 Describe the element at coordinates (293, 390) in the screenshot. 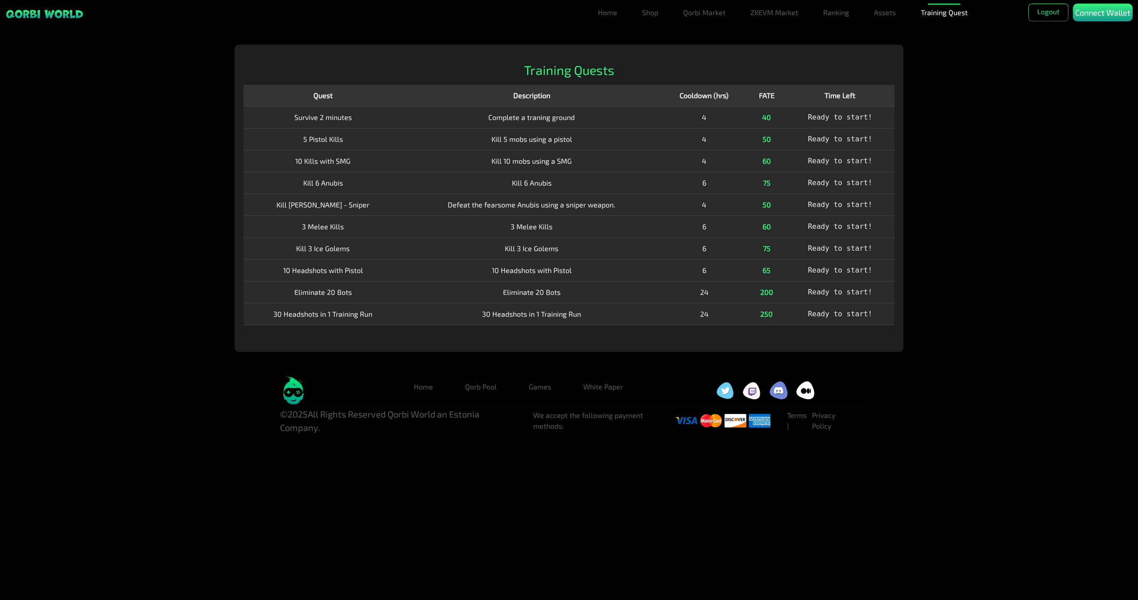

I see `img: logo` at that location.